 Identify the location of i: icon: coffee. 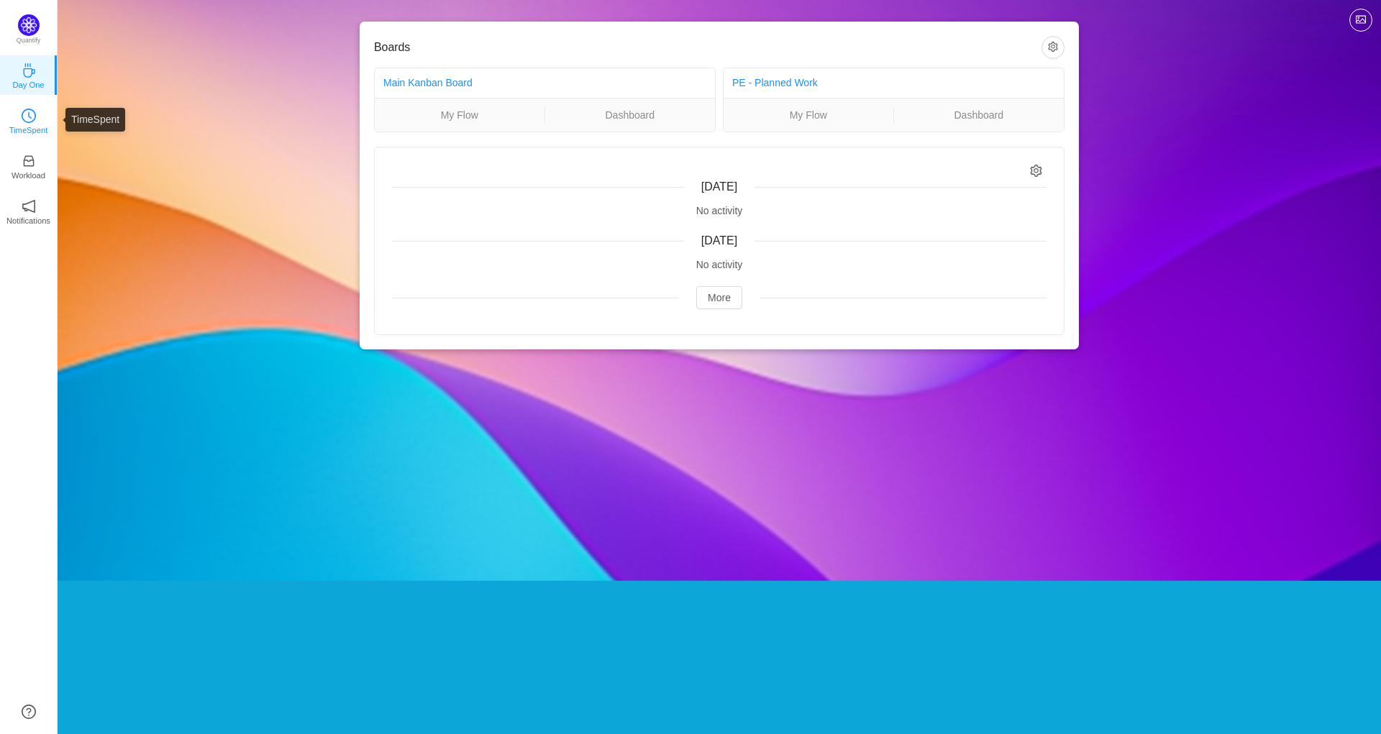
(29, 70).